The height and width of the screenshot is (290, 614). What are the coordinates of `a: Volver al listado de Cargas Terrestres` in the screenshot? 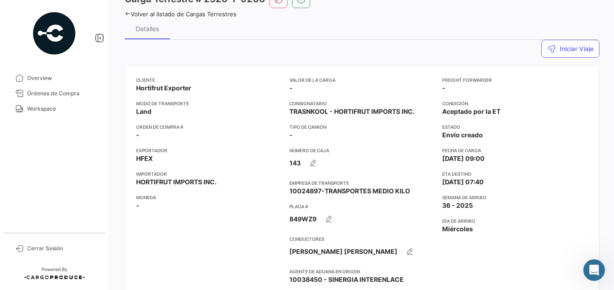 It's located at (180, 14).